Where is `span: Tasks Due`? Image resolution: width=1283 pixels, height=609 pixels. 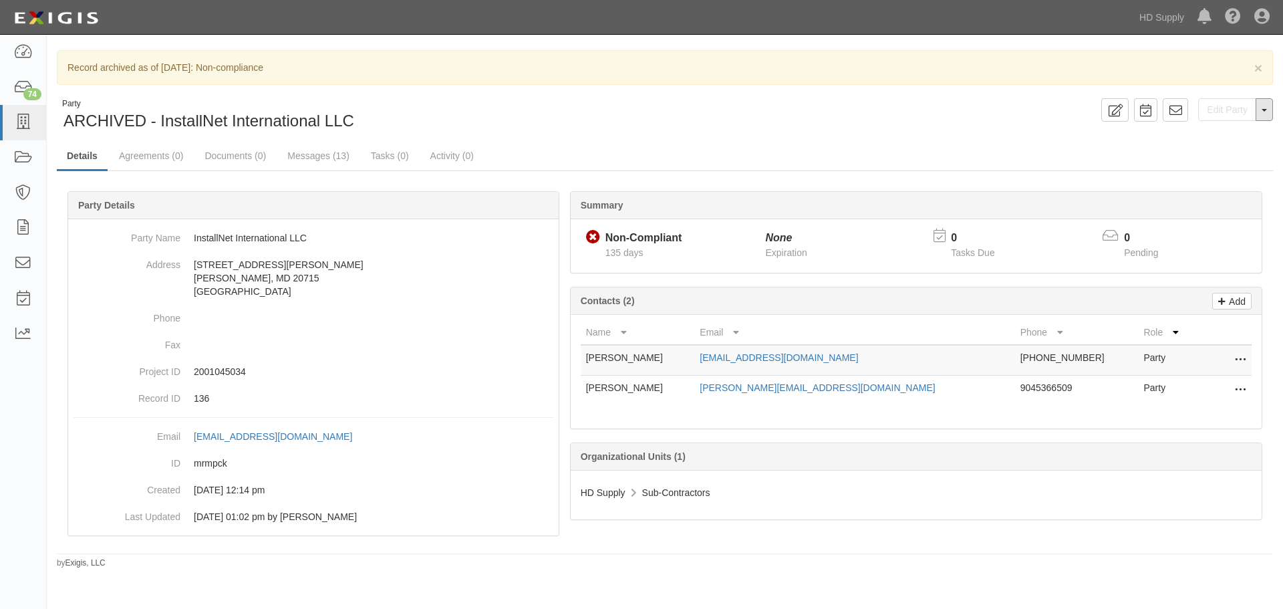
span: Tasks Due is located at coordinates (972, 253).